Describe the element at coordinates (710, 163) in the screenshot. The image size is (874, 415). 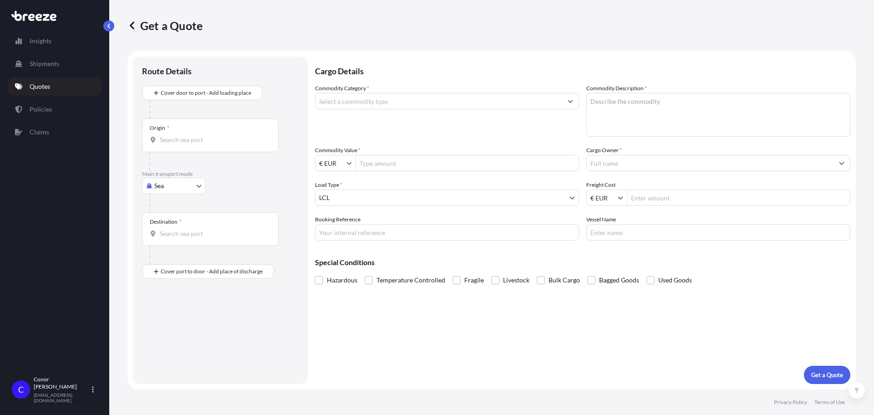
I see `input: Full name` at that location.